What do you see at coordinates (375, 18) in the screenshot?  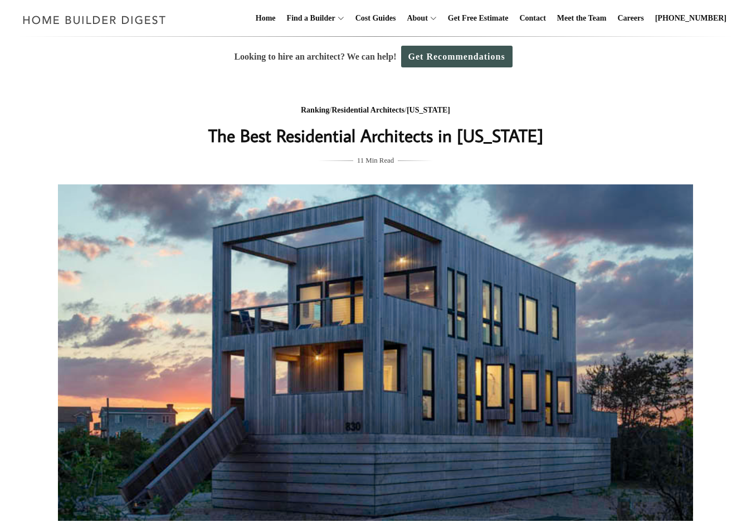 I see `a: Cost Guides` at bounding box center [375, 18].